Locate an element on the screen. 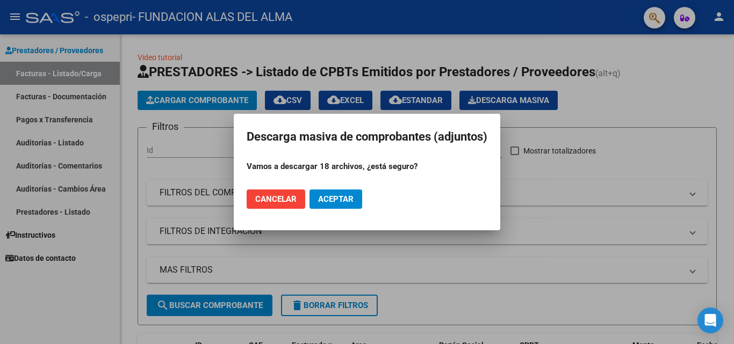 This screenshot has width=734, height=344. div: Open Intercom Messenger is located at coordinates (710, 321).